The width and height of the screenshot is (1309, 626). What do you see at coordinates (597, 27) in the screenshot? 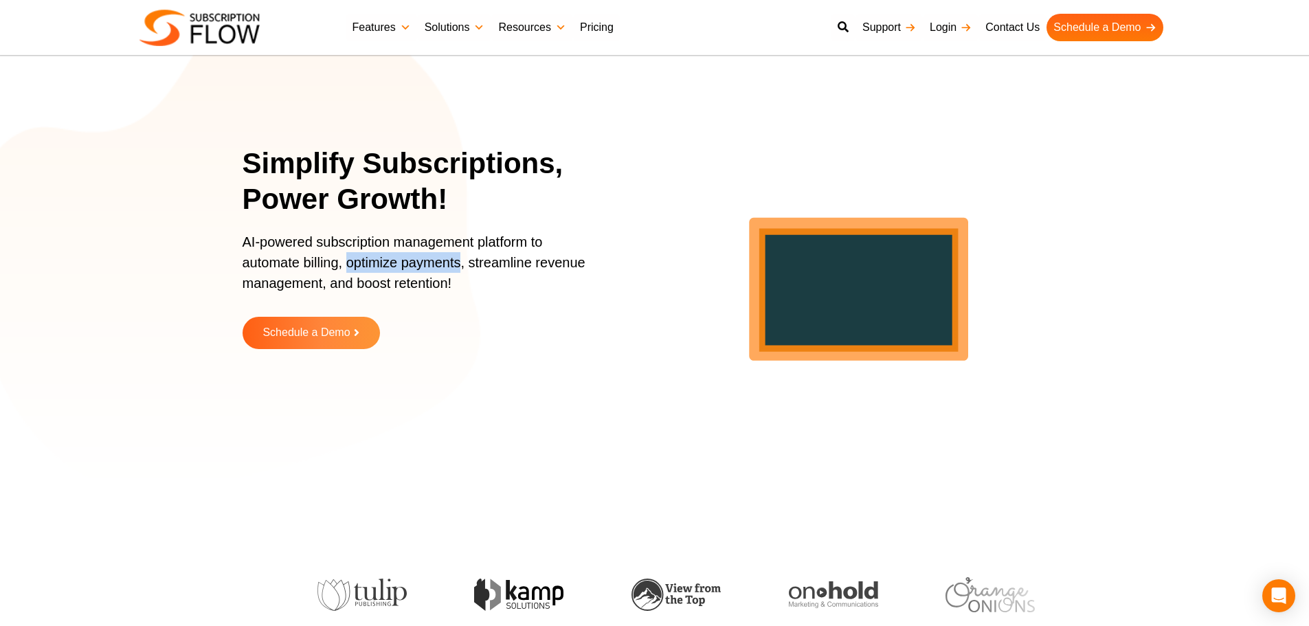
I see `a: Pricing` at bounding box center [597, 27].